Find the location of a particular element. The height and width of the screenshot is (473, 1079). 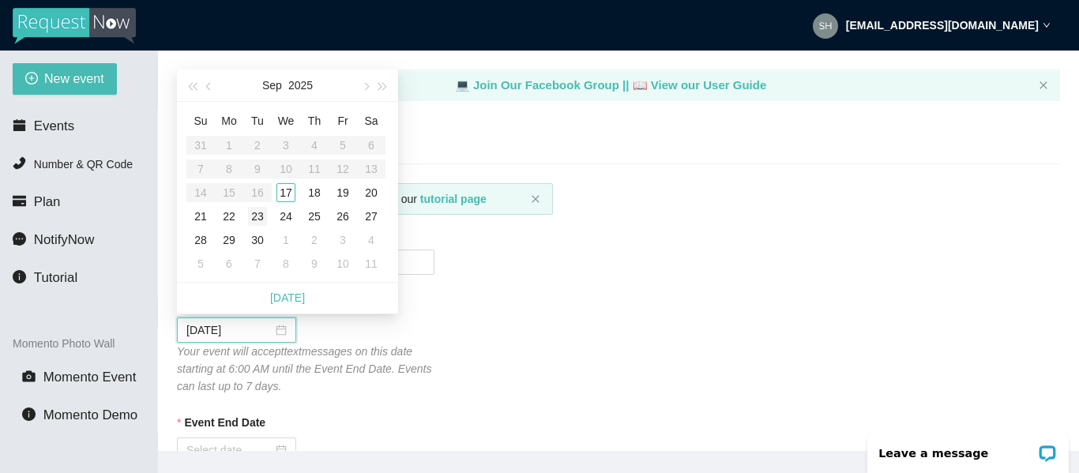

button: Open LiveChat chat widget is located at coordinates (191, 30).